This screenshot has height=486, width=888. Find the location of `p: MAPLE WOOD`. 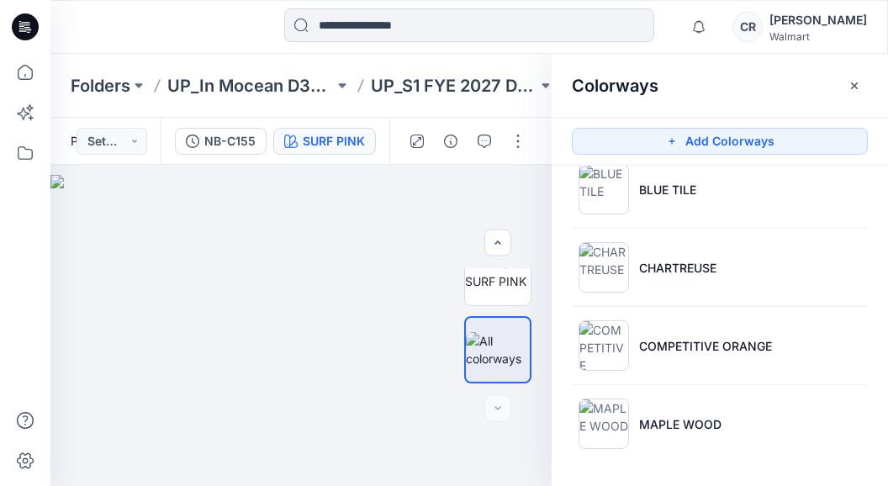

p: MAPLE WOOD is located at coordinates (681, 424).